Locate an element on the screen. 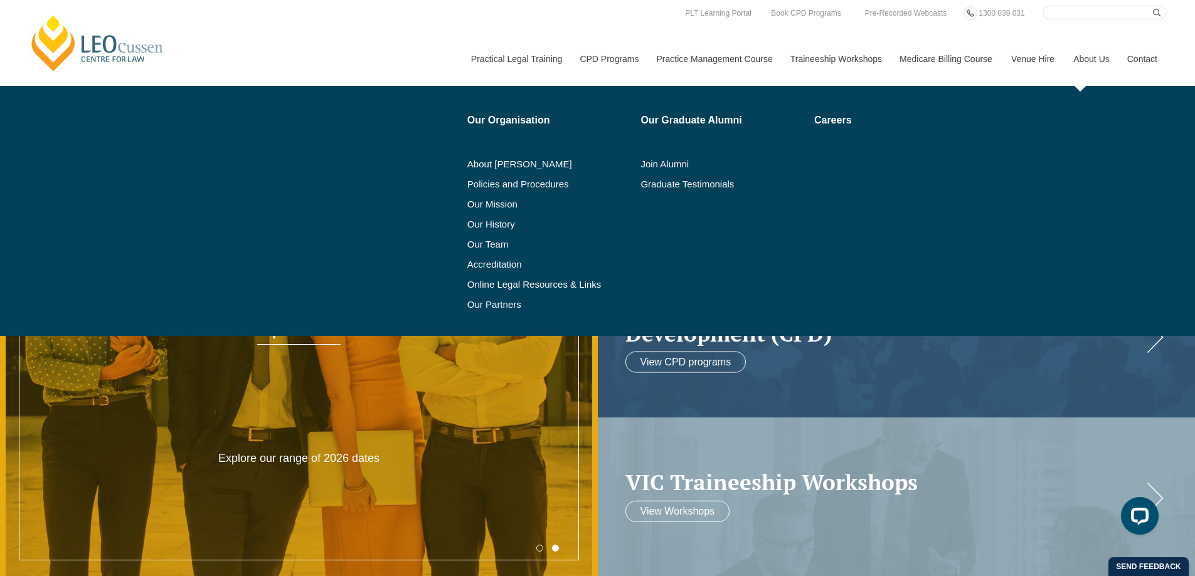  a: Pre-Recorded Webcasts is located at coordinates (905, 13).